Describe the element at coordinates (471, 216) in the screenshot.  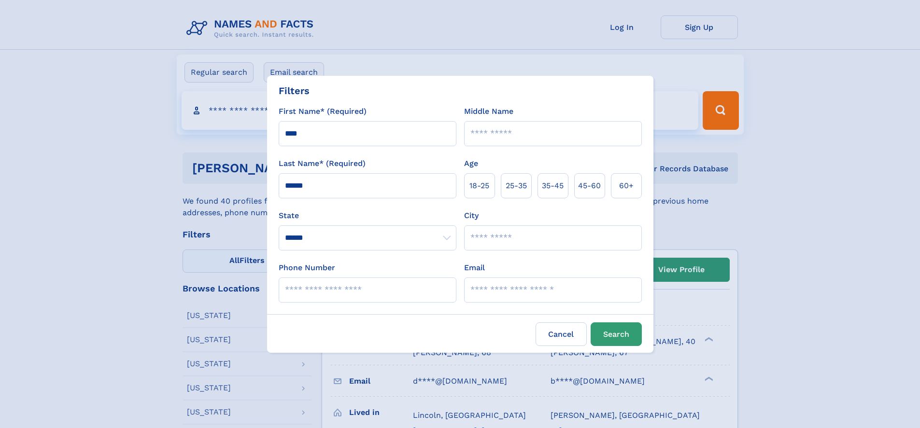
I see `label: City` at that location.